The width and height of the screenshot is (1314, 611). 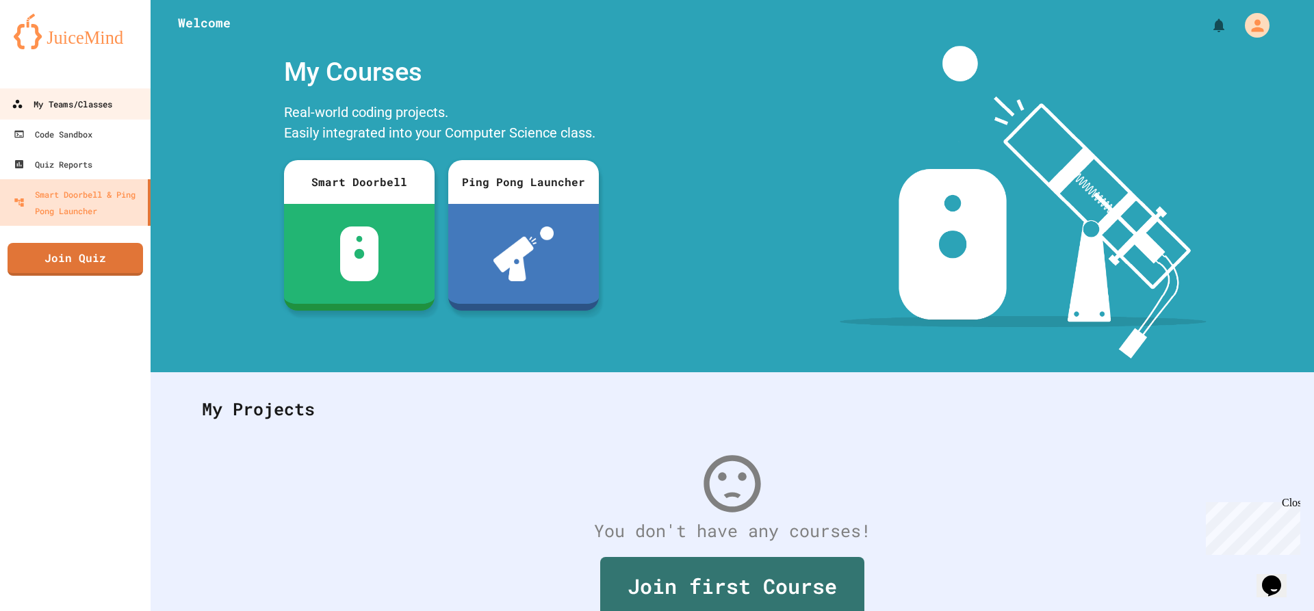 What do you see at coordinates (78, 203) in the screenshot?
I see `div: Smart Doorbell & Ping Pong Launcher` at bounding box center [78, 203].